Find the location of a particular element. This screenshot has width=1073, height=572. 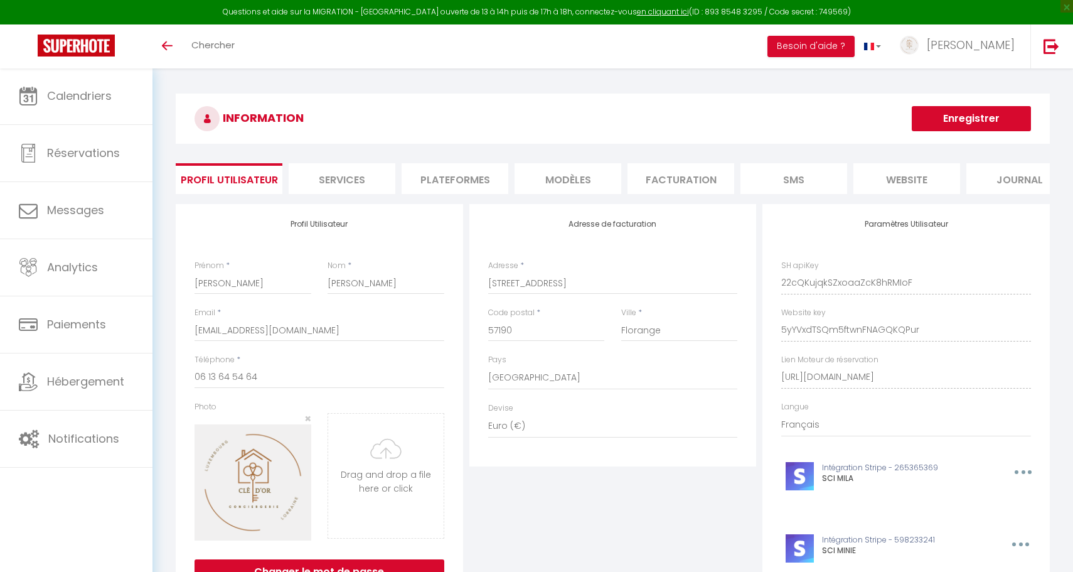

label: Nom is located at coordinates (336, 265).